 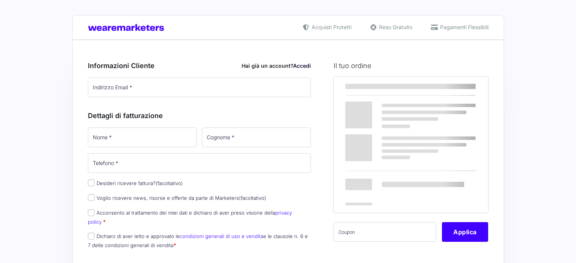 What do you see at coordinates (200, 66) in the screenshot?
I see `h3: Informazioni Cliente` at bounding box center [200, 66].